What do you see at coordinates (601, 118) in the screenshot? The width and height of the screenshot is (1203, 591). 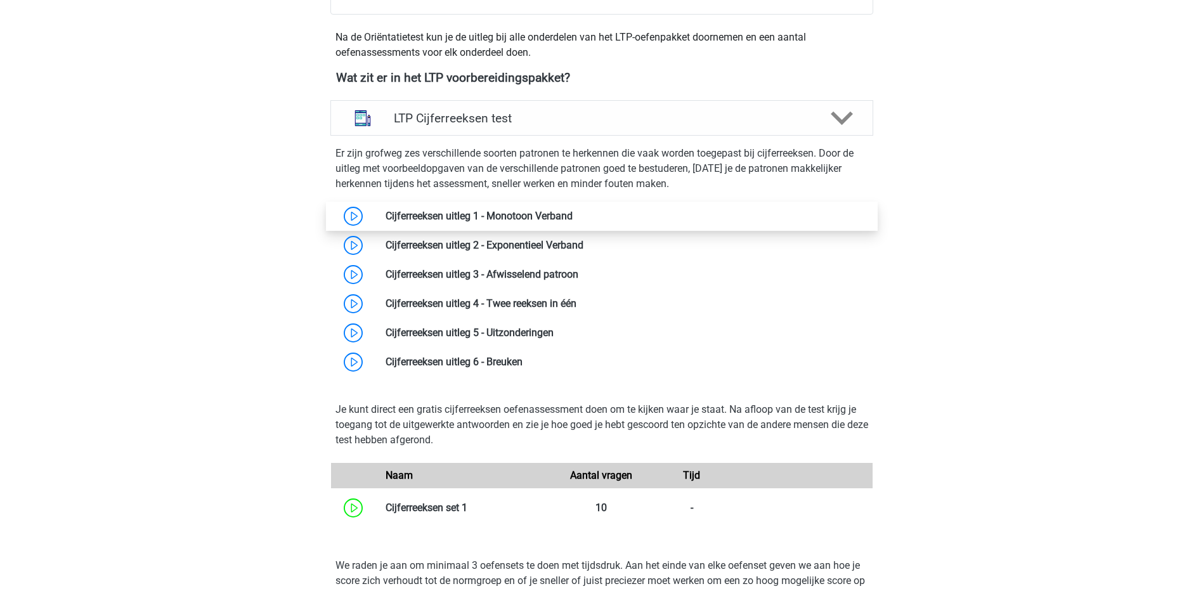 I see `h4: LTP Cijferreeksen test` at bounding box center [601, 118].